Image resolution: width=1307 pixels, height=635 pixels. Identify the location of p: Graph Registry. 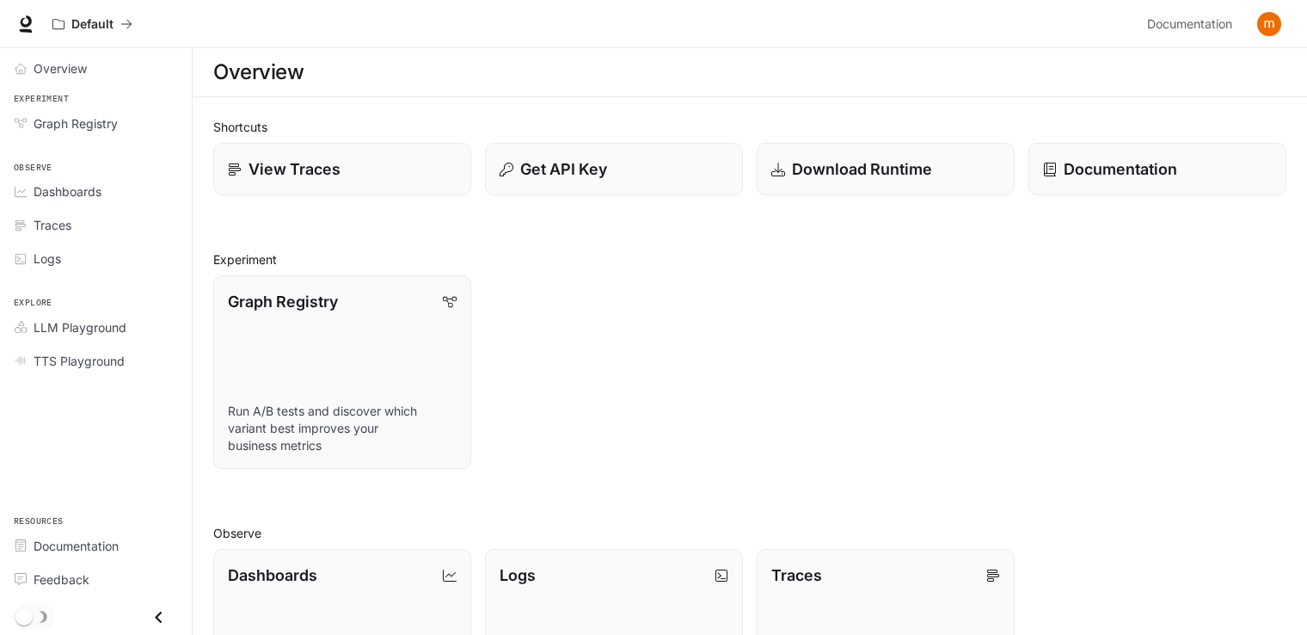
(283, 301).